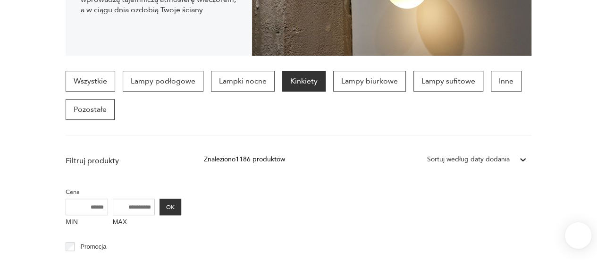 The image size is (597, 260). What do you see at coordinates (468, 160) in the screenshot?
I see `div: Sortuj według daty dodania` at bounding box center [468, 160].